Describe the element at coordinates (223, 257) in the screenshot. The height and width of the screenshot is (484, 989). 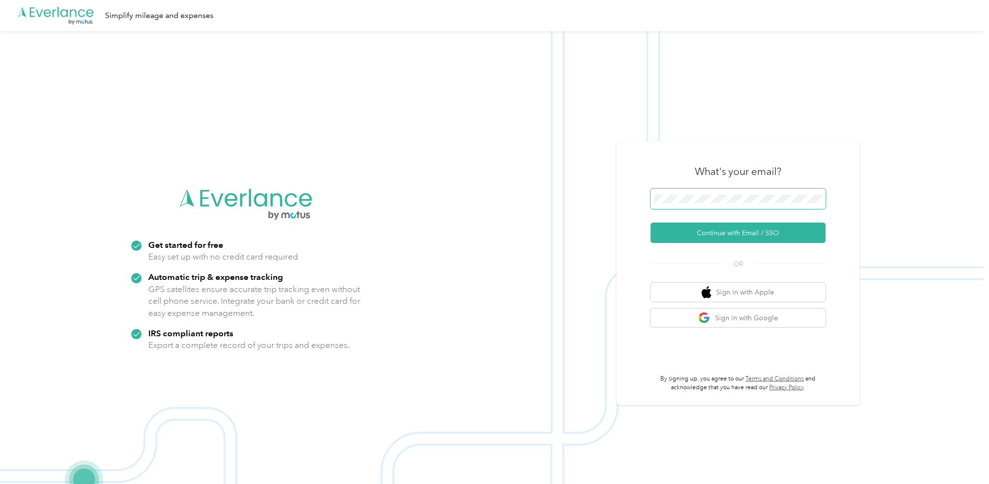
I see `p: Easy set up with no credit card required` at that location.